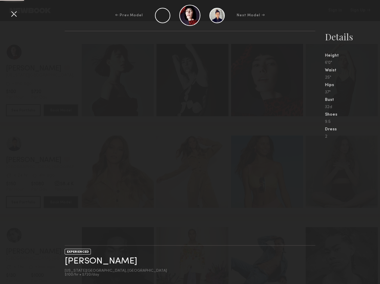 This screenshot has width=380, height=284. What do you see at coordinates (352, 107) in the screenshot?
I see `div: 32d` at bounding box center [352, 107].